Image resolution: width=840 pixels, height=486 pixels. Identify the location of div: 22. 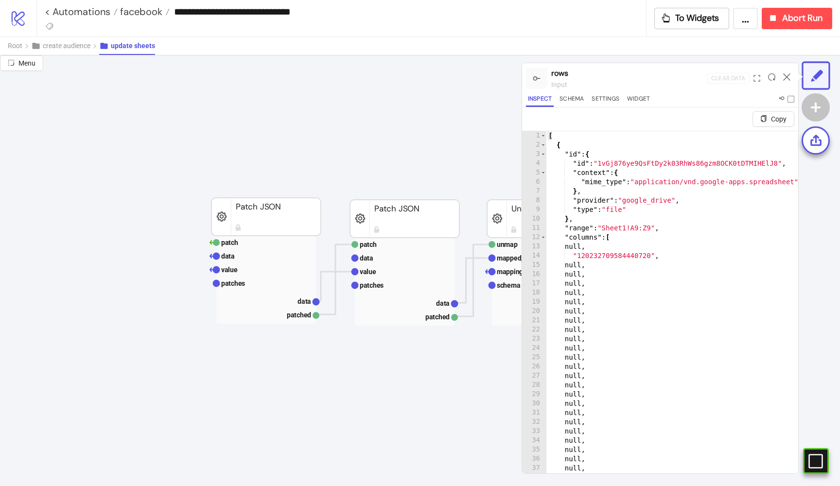
(534, 330).